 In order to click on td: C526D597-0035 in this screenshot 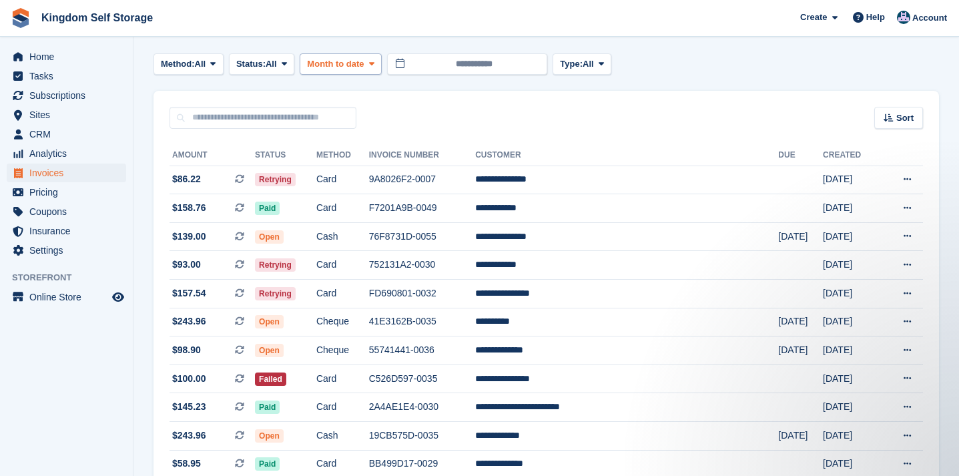, I will do `click(422, 378)`.